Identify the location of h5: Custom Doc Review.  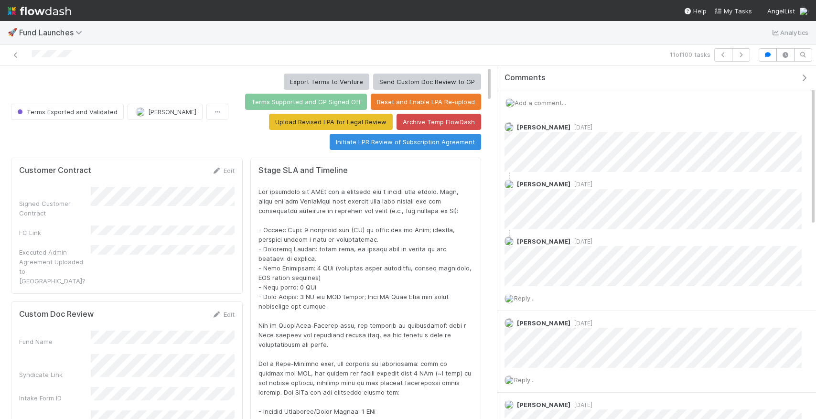
(56, 314).